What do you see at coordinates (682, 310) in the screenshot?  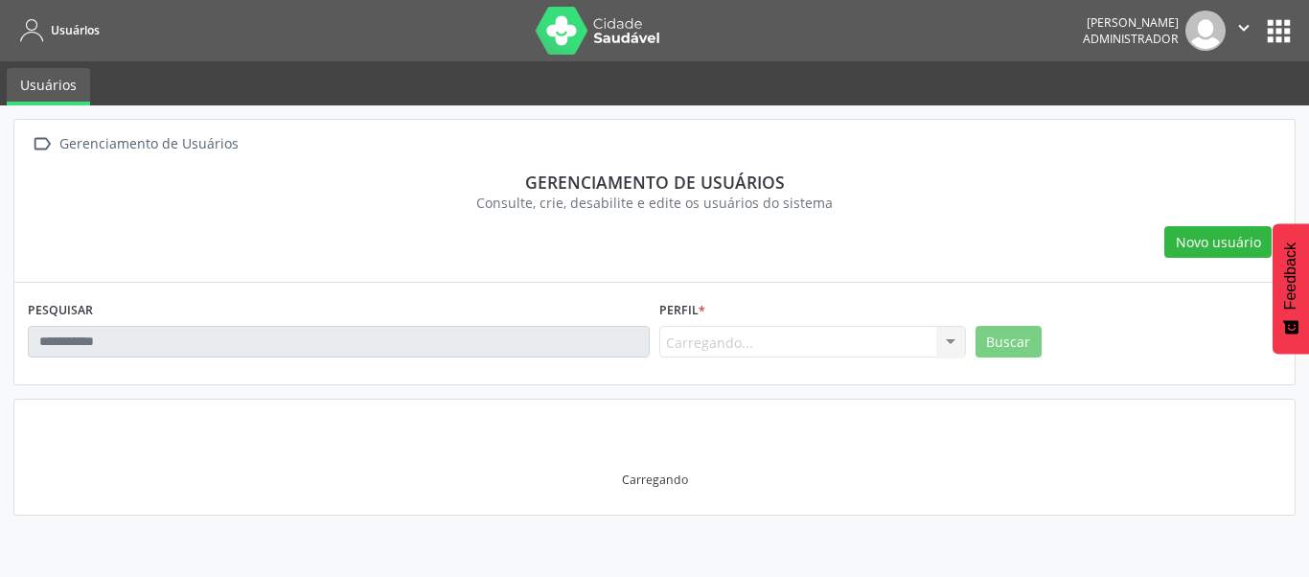 I see `label: Perfil` at bounding box center [682, 310].